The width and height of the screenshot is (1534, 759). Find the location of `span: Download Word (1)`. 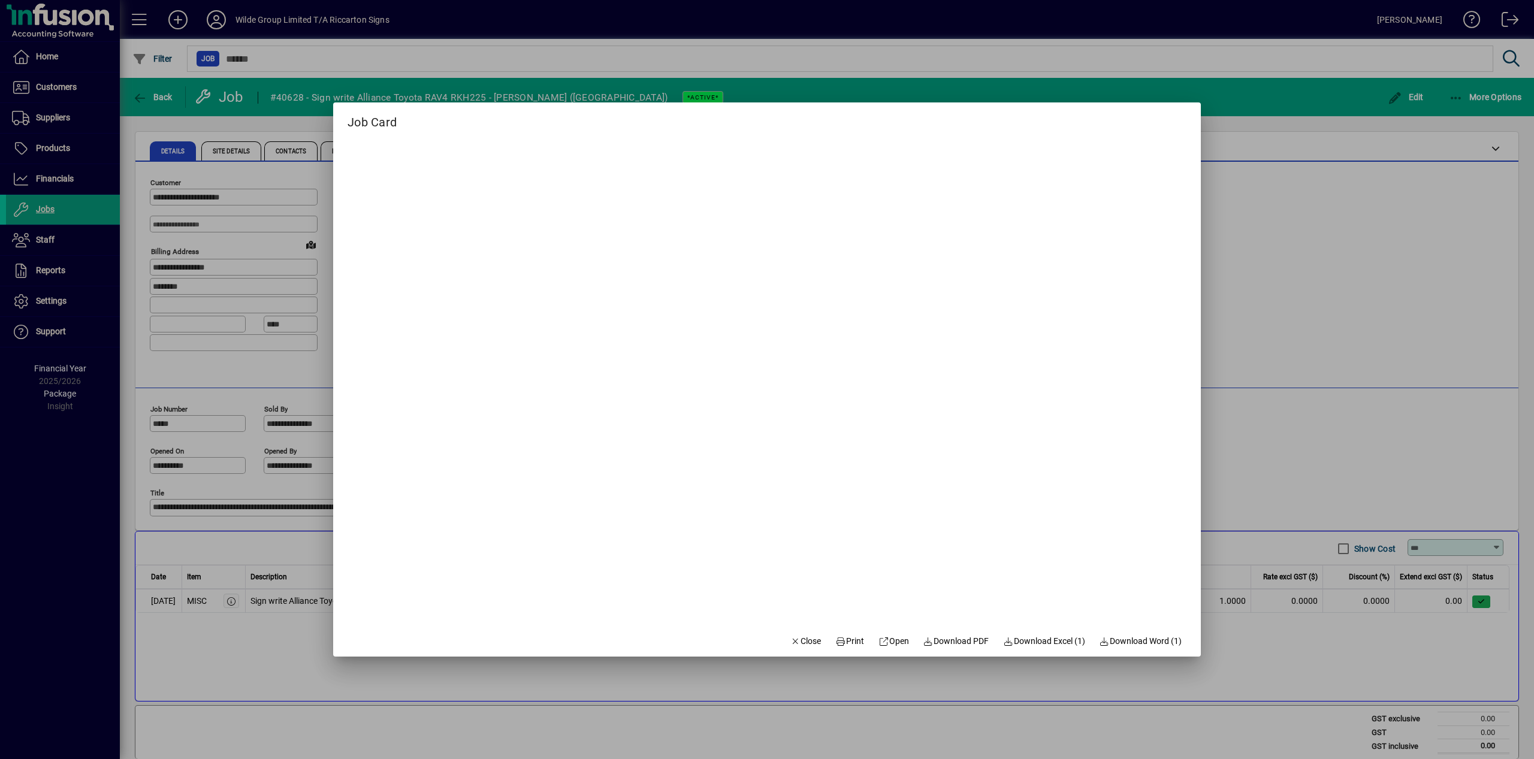

span: Download Word (1) is located at coordinates (1141, 641).